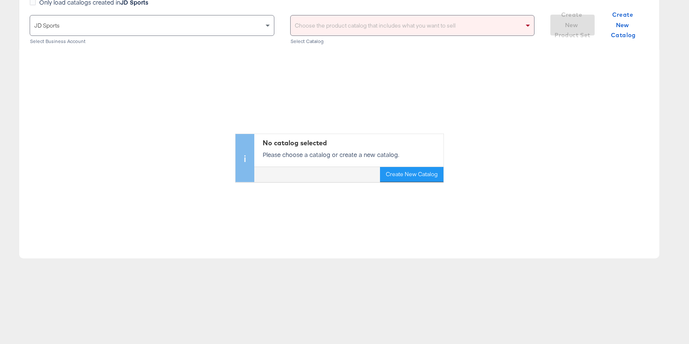 The width and height of the screenshot is (689, 344). I want to click on span: JD Sports, so click(47, 25).